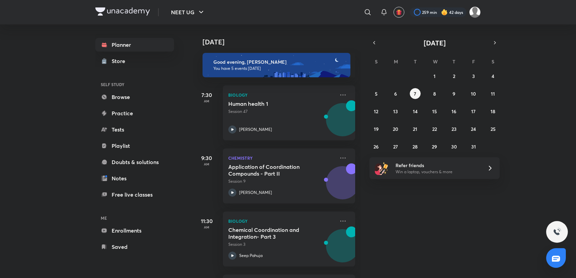 The height and width of the screenshot is (278, 576). I want to click on abbr: October 24, 2025, so click(473, 129).